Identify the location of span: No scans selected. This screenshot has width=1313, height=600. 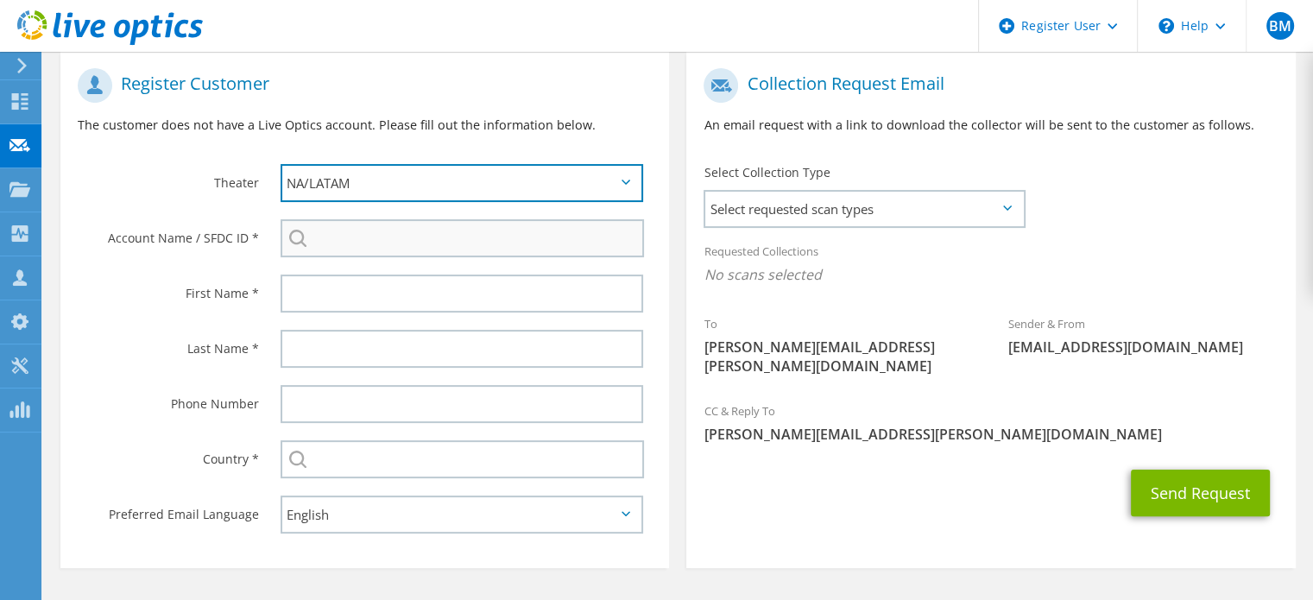
(990, 275).